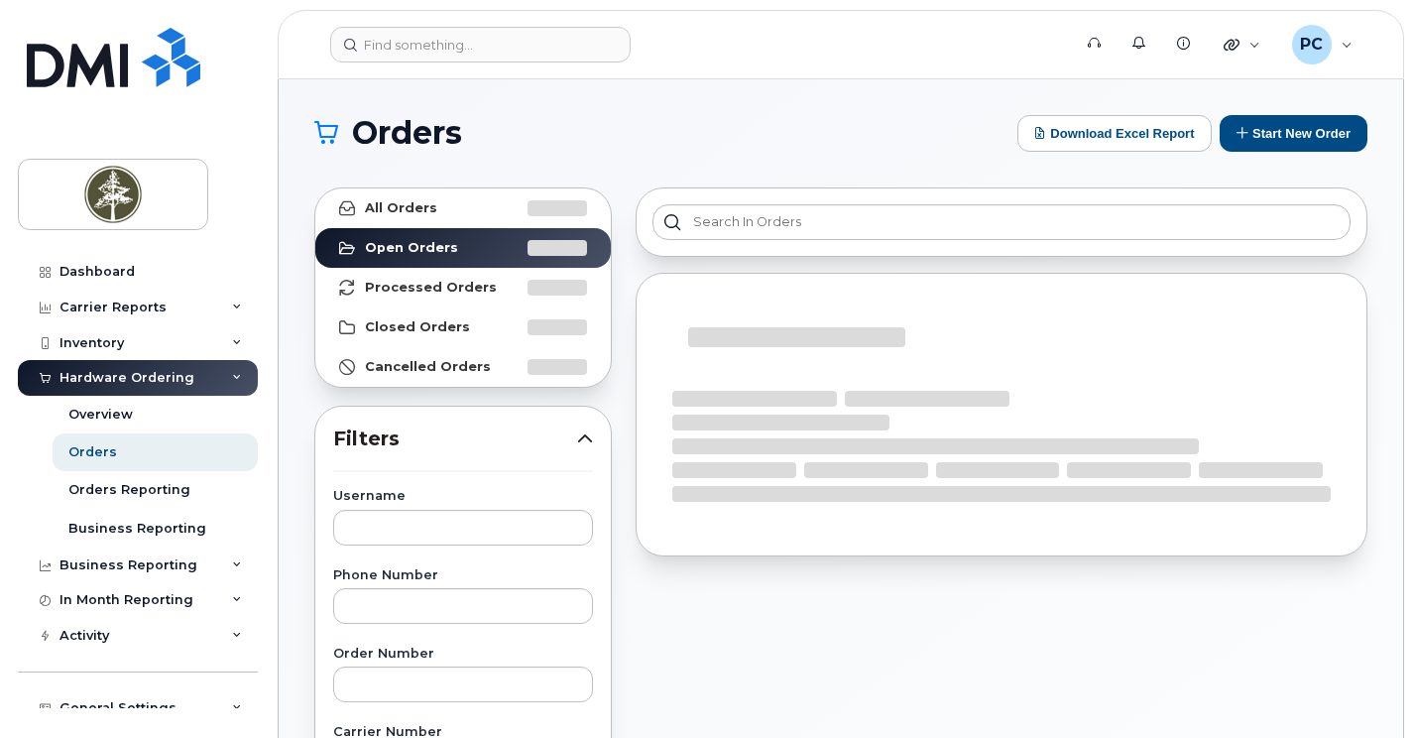 The image size is (1414, 738). I want to click on label: Phone Number, so click(463, 575).